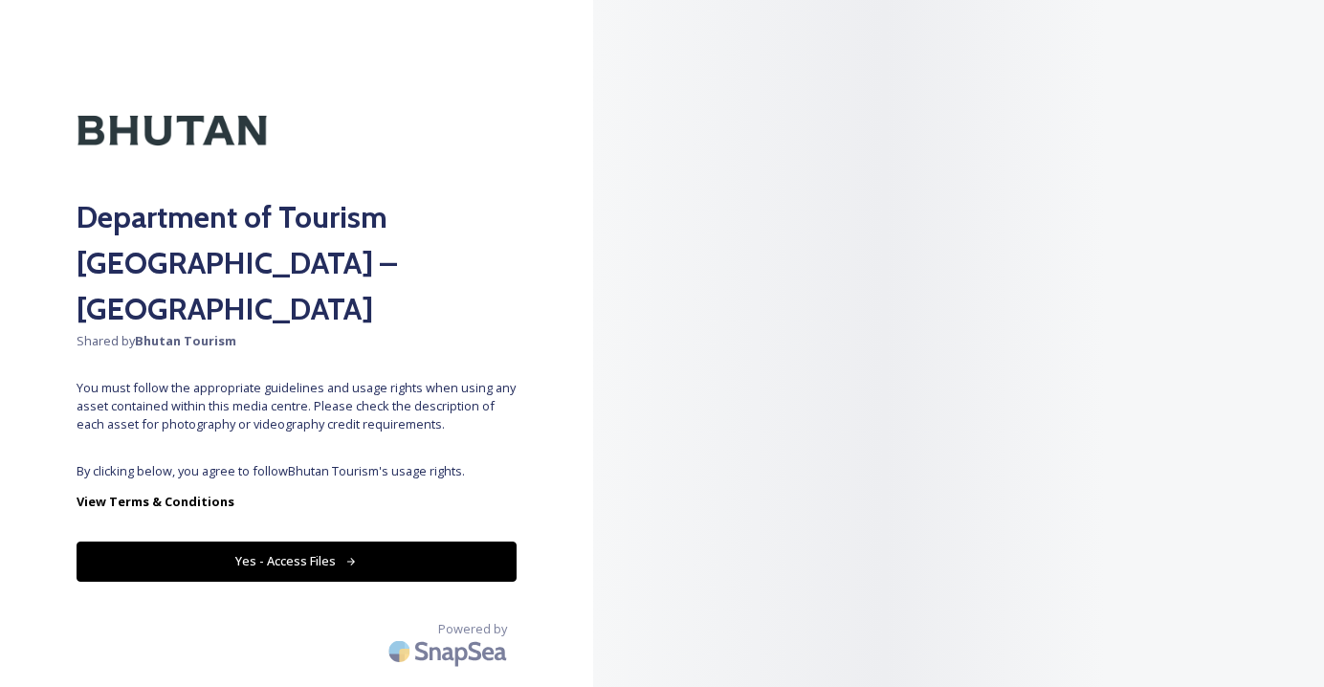 The image size is (1324, 687). I want to click on button: Yes - Access Files, so click(297, 561).